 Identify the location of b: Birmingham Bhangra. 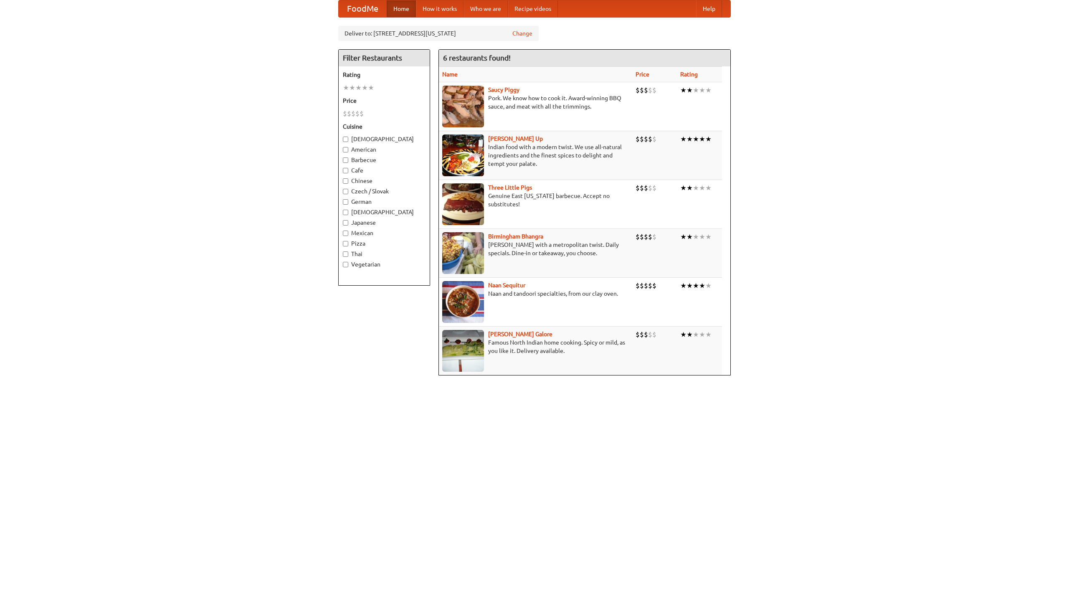
(516, 236).